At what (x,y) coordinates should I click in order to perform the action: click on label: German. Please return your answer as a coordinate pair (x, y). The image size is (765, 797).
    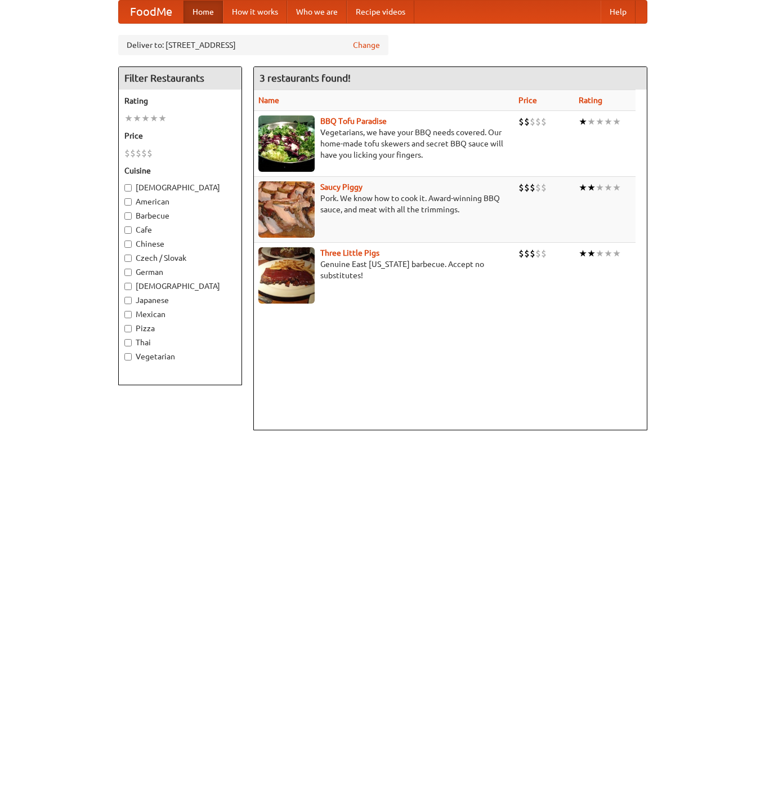
    Looking at the image, I should click on (180, 272).